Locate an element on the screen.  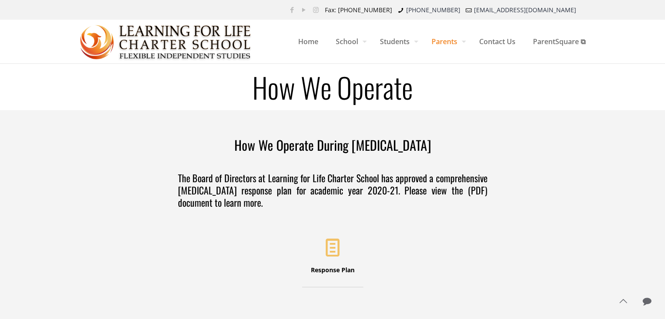
a: Parents is located at coordinates (446, 42).